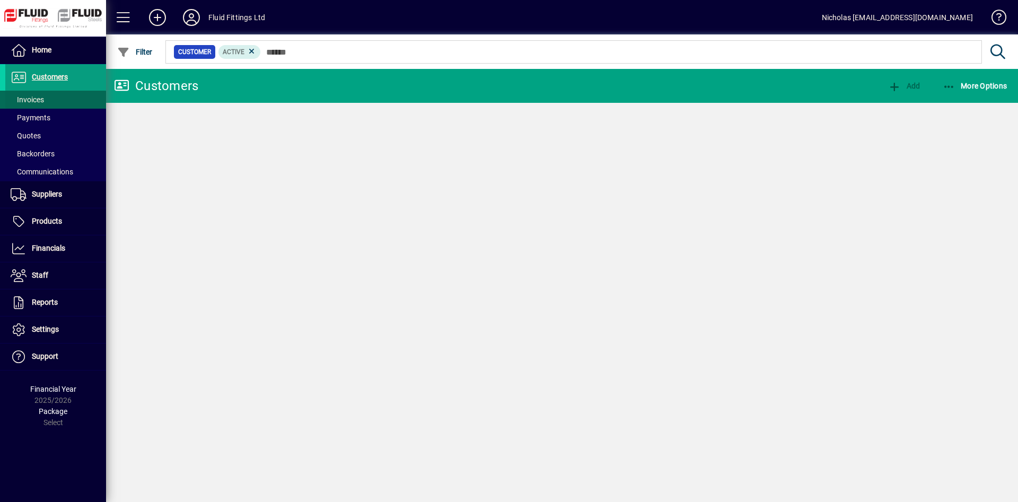 The width and height of the screenshot is (1018, 502). Describe the element at coordinates (53, 389) in the screenshot. I see `span: Financial Year` at that location.